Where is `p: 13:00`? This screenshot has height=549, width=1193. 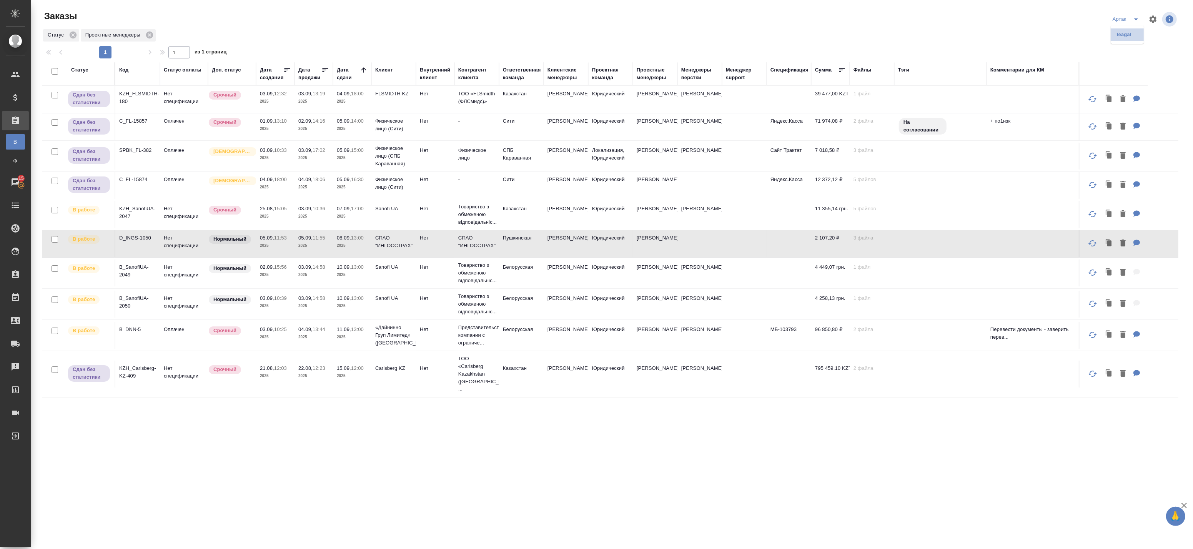 p: 13:00 is located at coordinates (357, 267).